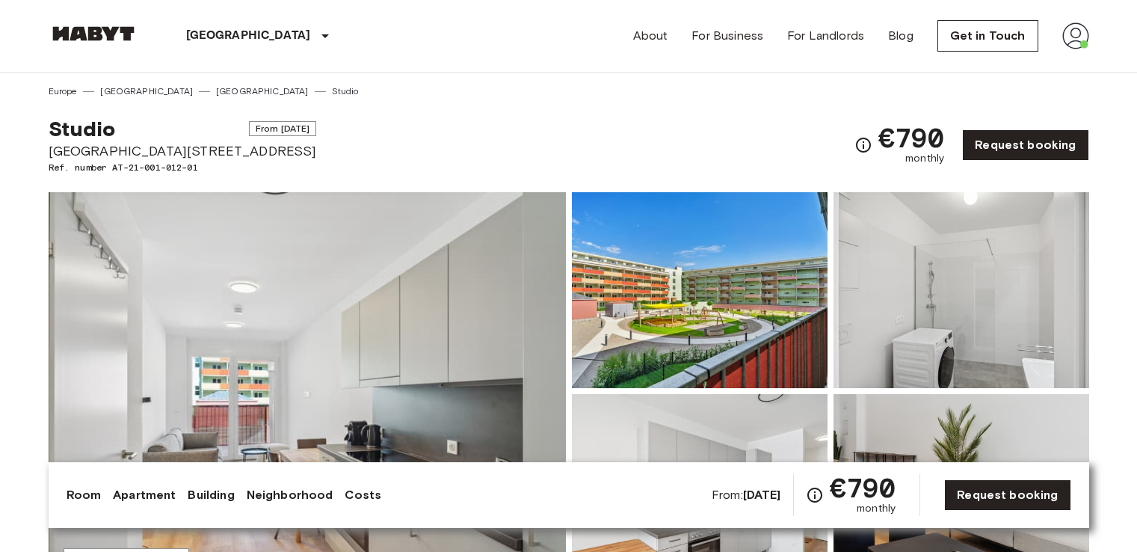 The height and width of the screenshot is (552, 1137). Describe the element at coordinates (82, 129) in the screenshot. I see `span: Studio` at that location.